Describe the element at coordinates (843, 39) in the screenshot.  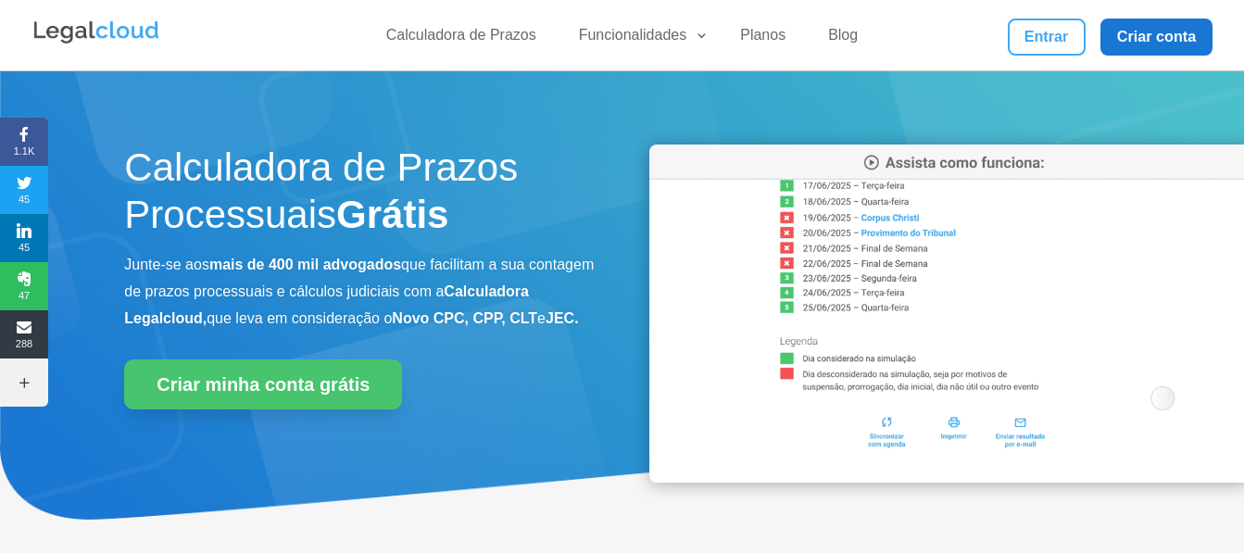
I see `a: Blog` at that location.